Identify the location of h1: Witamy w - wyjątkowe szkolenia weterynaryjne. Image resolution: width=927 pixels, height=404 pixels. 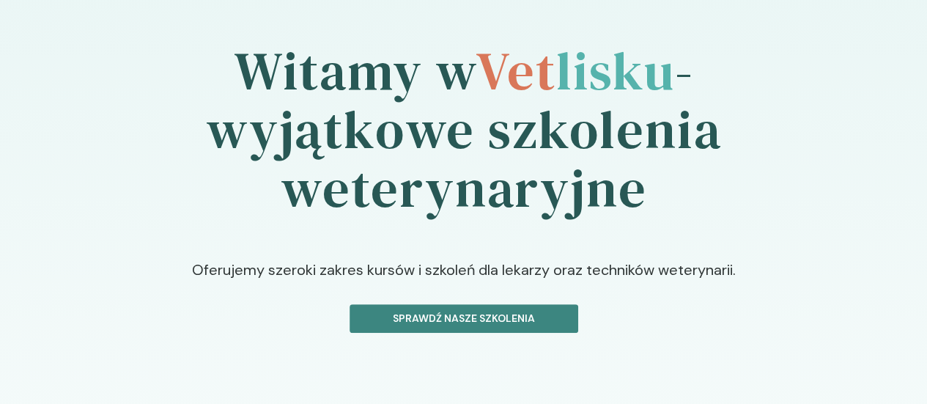
(464, 130).